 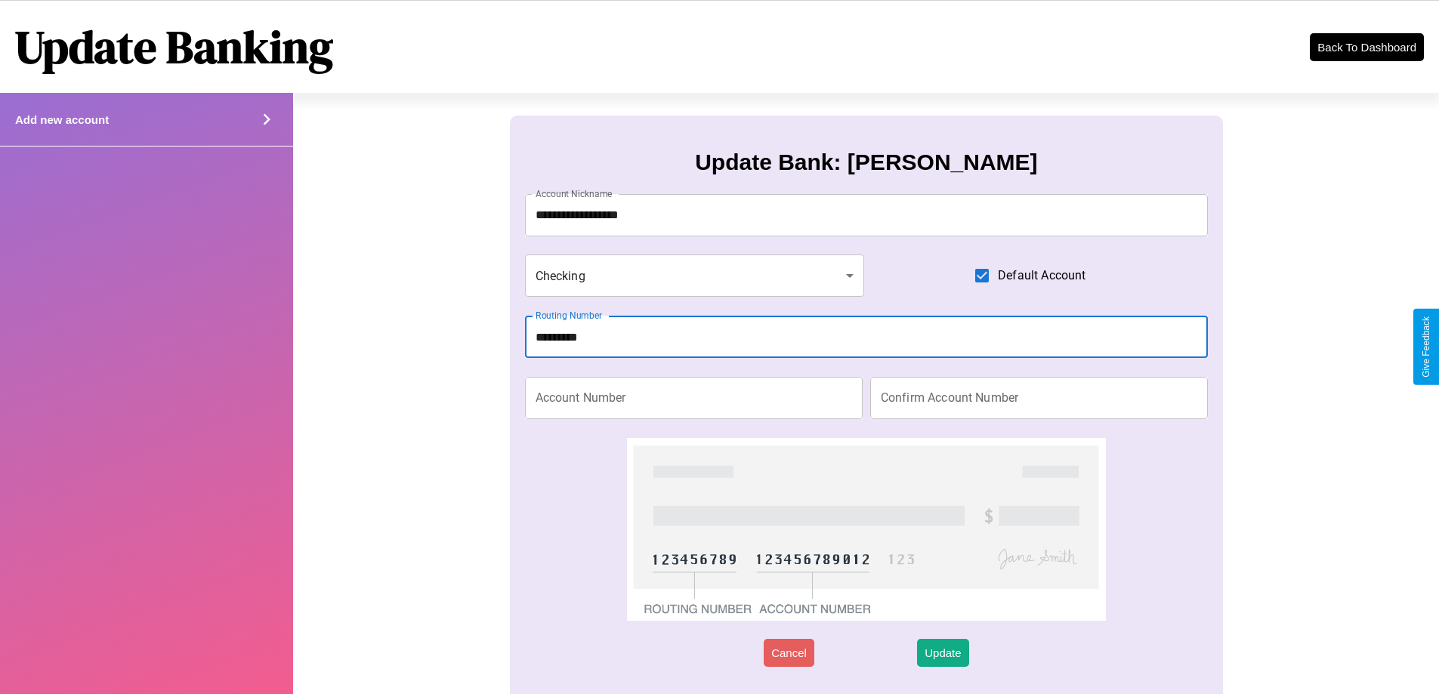 What do you see at coordinates (1042, 276) in the screenshot?
I see `span: Default Account` at bounding box center [1042, 276].